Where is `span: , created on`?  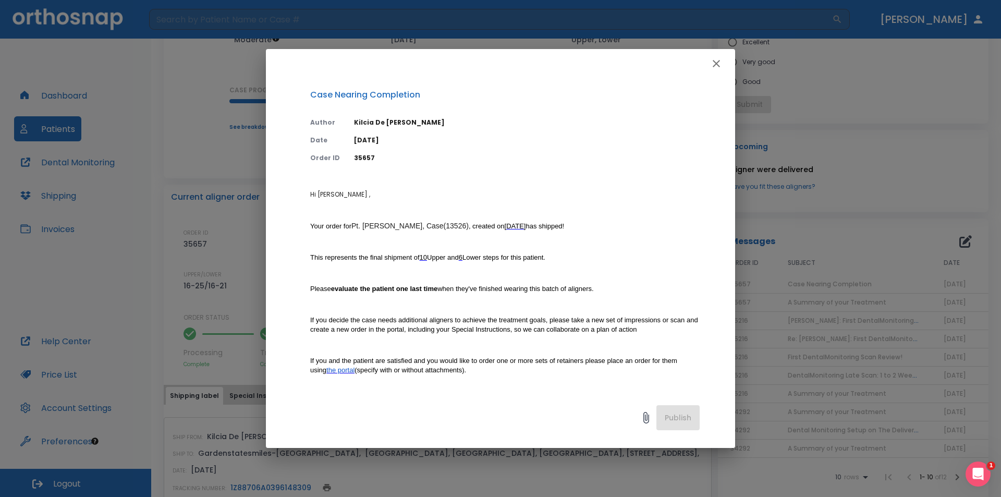
span: , created on is located at coordinates (486, 226).